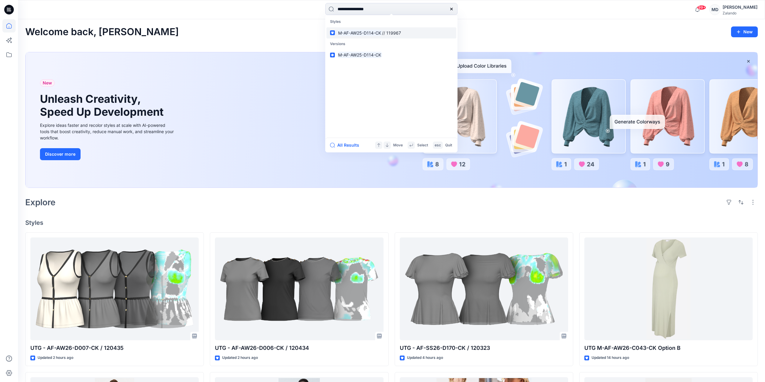 Image resolution: width=765 pixels, height=382 pixels. What do you see at coordinates (391, 55) in the screenshot?
I see `a: M-AF-AW25-D114-CK` at bounding box center [391, 55].